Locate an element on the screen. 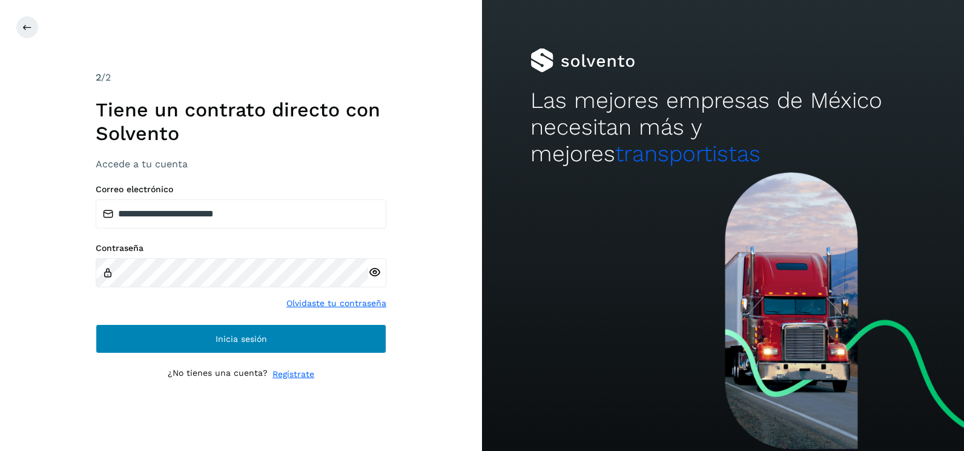 The image size is (964, 451). h3: Accede a tu cuenta is located at coordinates (241, 164).